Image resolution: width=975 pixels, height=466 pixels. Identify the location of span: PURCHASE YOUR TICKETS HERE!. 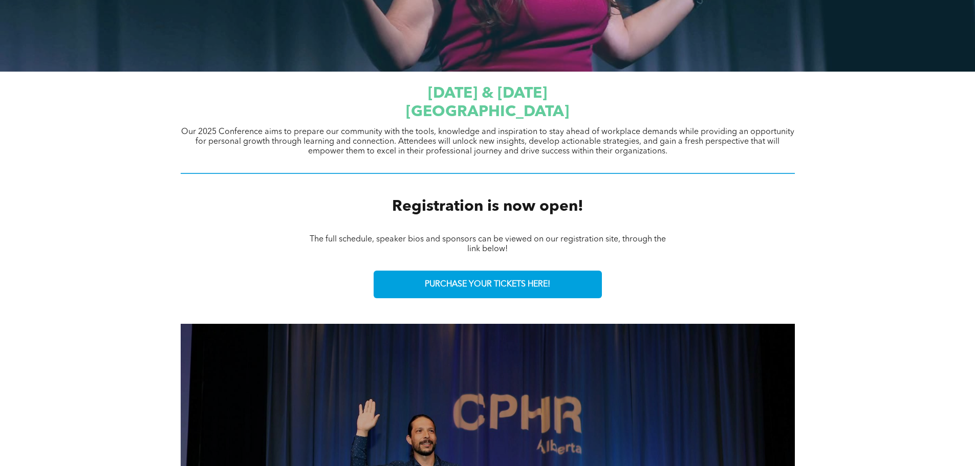
(487, 285).